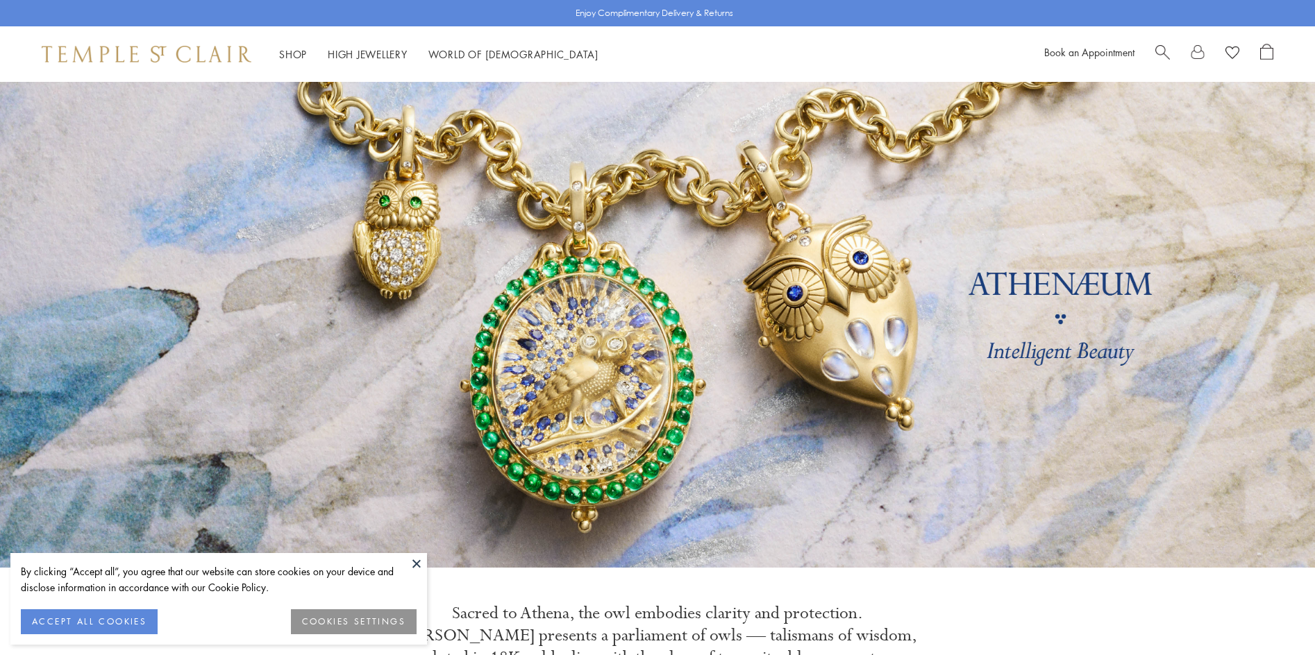  Describe the element at coordinates (147, 54) in the screenshot. I see `img: Temple St. Clair` at that location.